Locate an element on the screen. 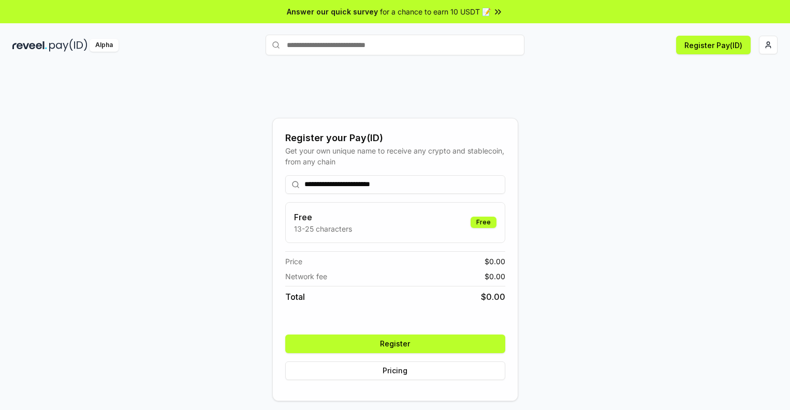 The width and height of the screenshot is (790, 410). span: for a chance to earn 10 USDT 📝 is located at coordinates (435, 11).